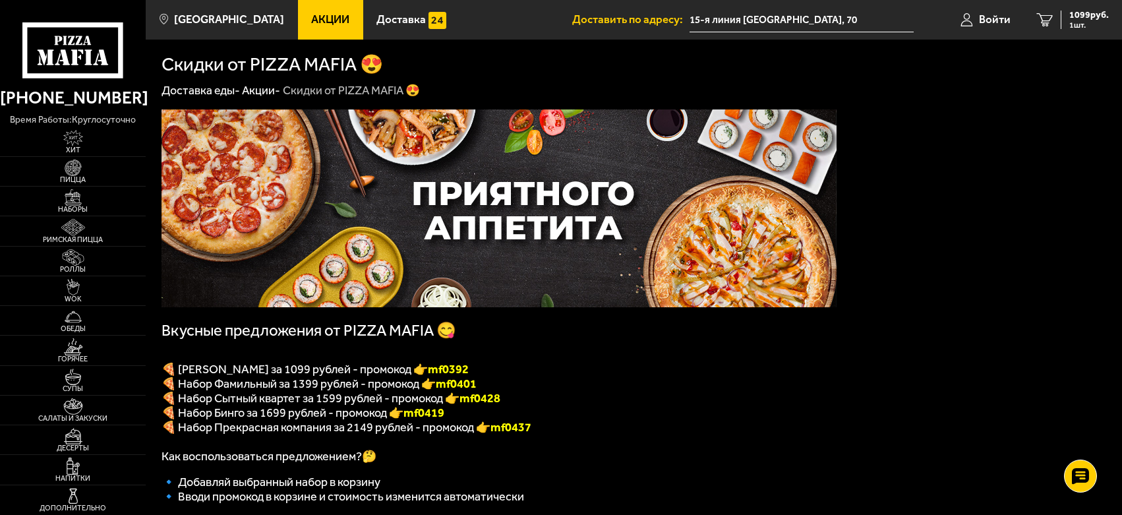 The image size is (1122, 515). What do you see at coordinates (308, 330) in the screenshot?
I see `span: Вкусные предложения от PIZZA MAFIA 😋` at bounding box center [308, 330].